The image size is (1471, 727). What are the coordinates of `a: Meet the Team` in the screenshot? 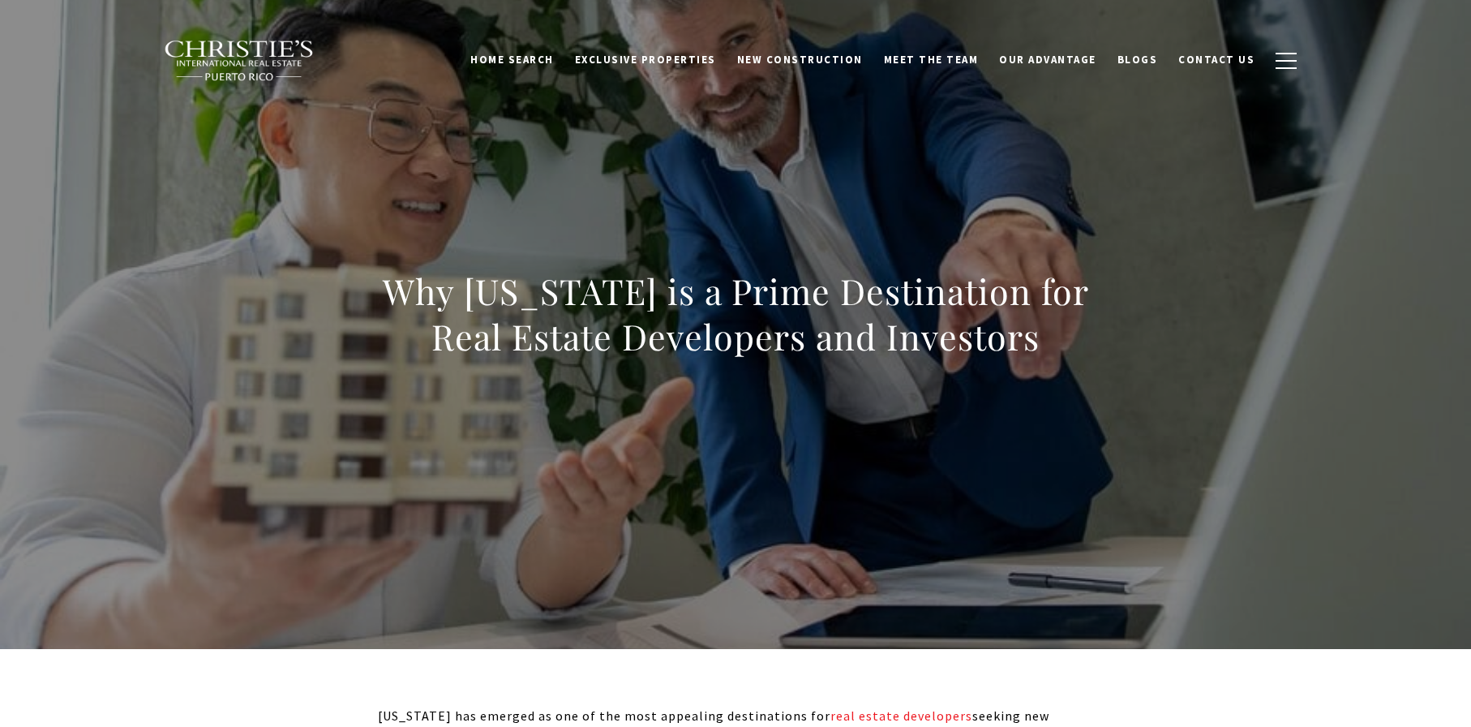 It's located at (931, 60).